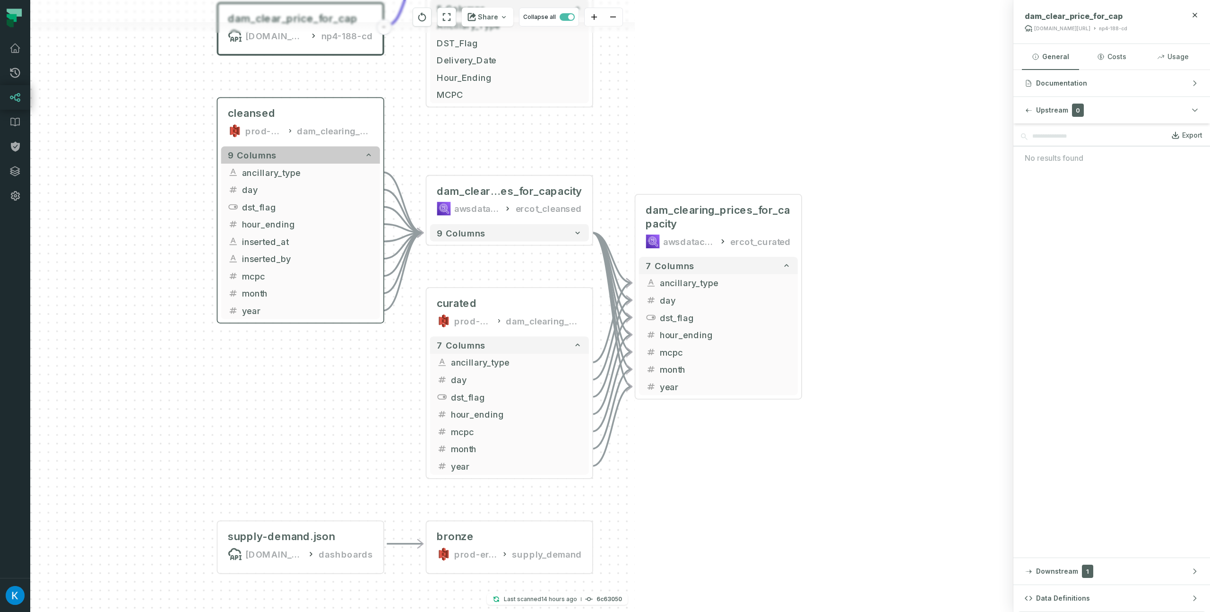  I want to click on span: cleansed, so click(251, 113).